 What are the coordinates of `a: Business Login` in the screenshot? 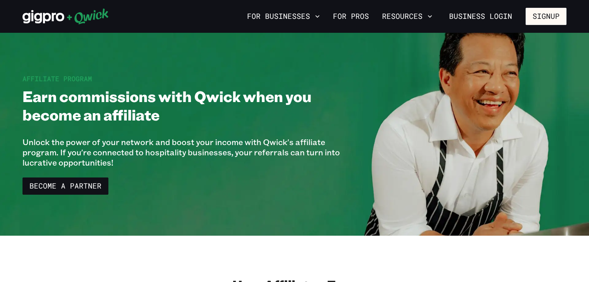 It's located at (481, 16).